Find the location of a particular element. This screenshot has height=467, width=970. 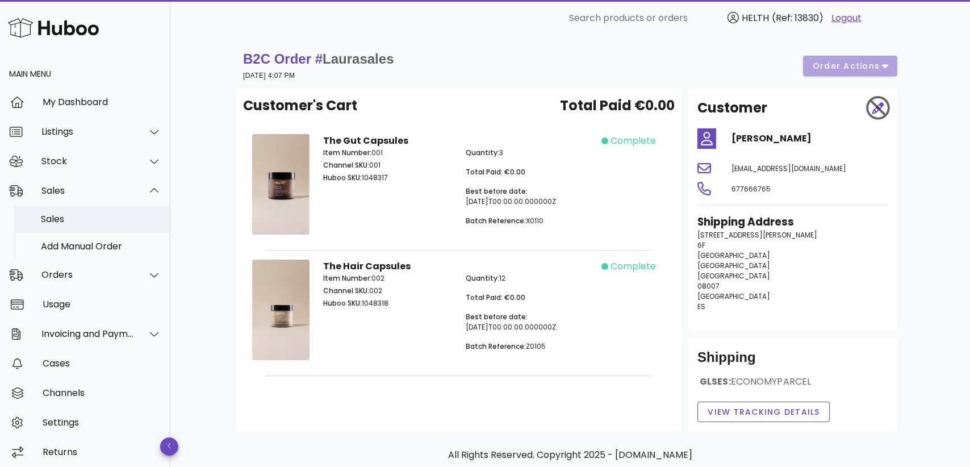

span: ECONOMYPARCEL is located at coordinates (771, 381).